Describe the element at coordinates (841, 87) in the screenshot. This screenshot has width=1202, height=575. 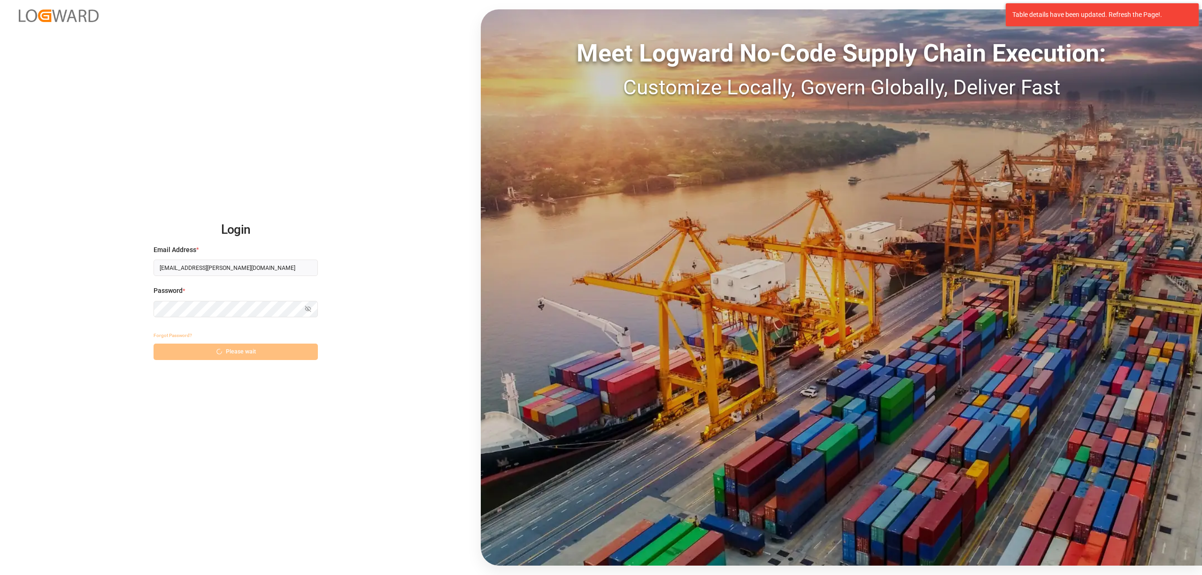
I see `div: Customize Locally, Govern Globally, Deliver Fast` at that location.